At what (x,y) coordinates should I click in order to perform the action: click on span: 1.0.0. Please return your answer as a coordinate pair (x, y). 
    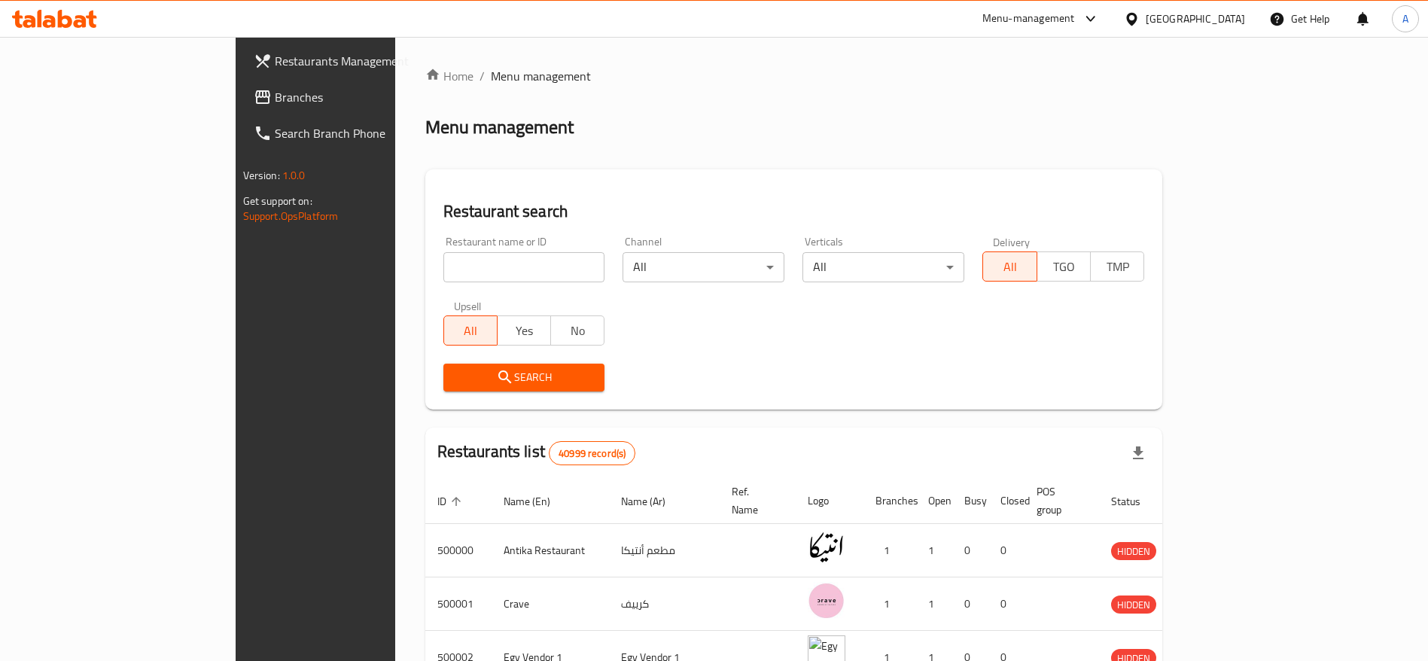
    Looking at the image, I should click on (294, 175).